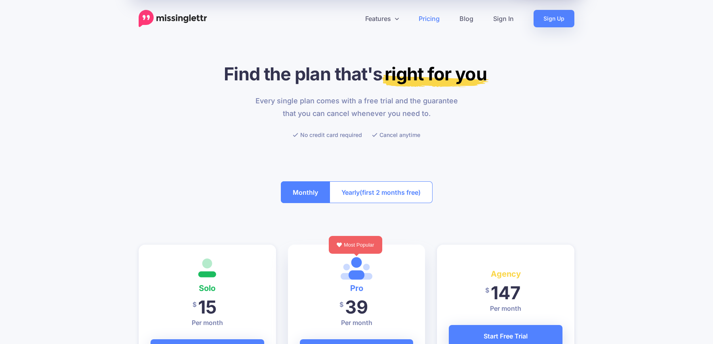  I want to click on a: Sign Up, so click(553, 19).